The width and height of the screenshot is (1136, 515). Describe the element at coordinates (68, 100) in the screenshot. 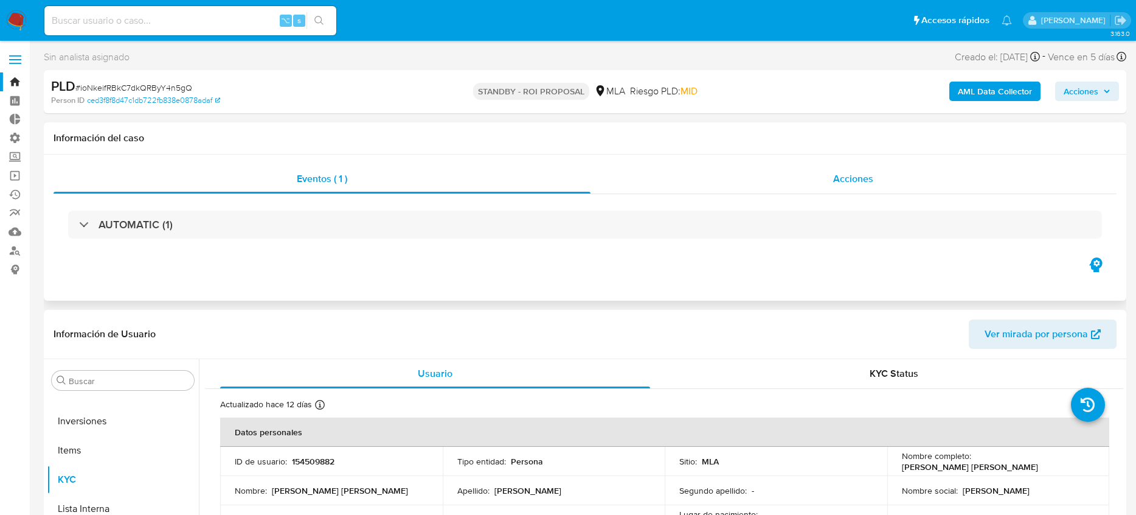

I see `b: Person ID` at that location.